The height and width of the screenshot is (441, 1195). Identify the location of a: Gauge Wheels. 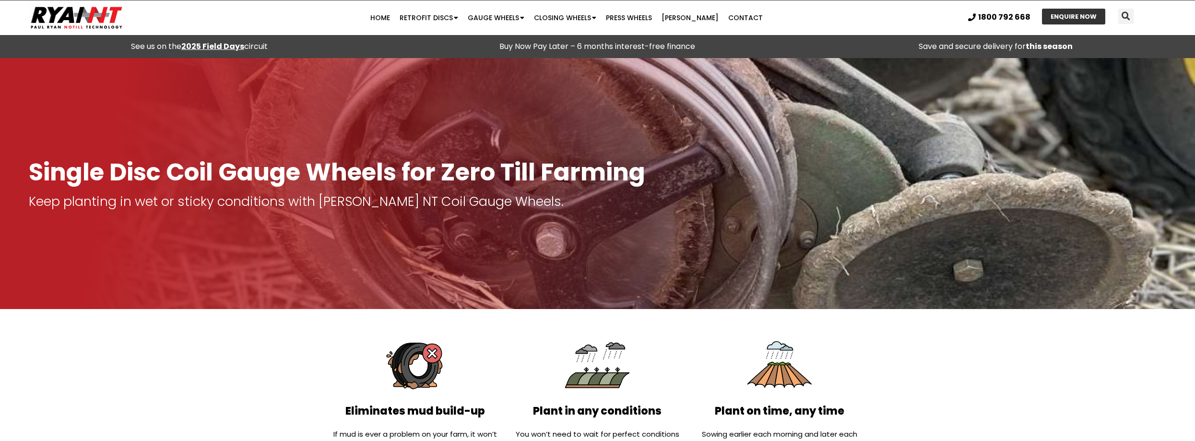
(496, 18).